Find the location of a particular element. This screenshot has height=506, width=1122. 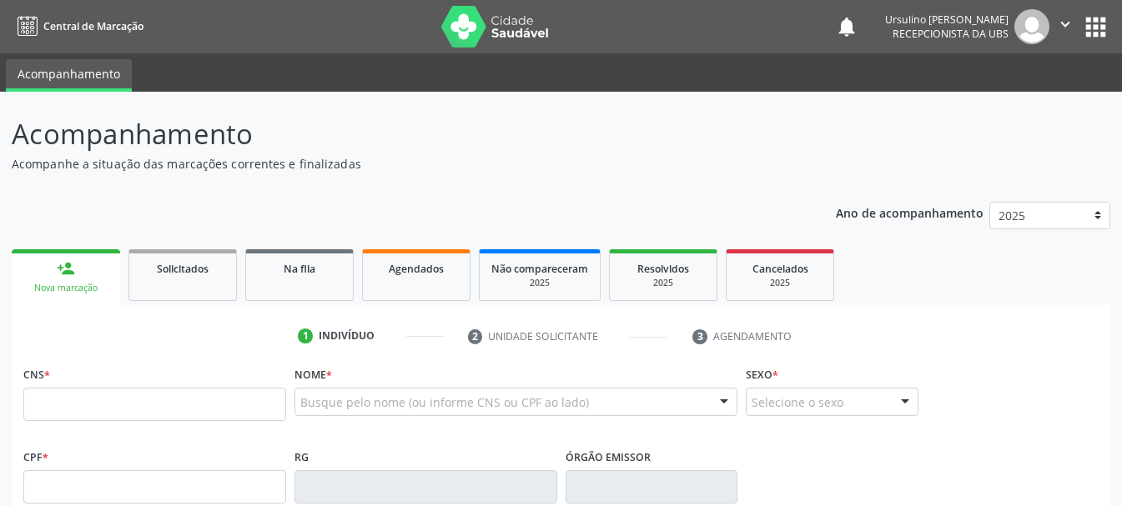

div: Indivíduo is located at coordinates (346, 336).